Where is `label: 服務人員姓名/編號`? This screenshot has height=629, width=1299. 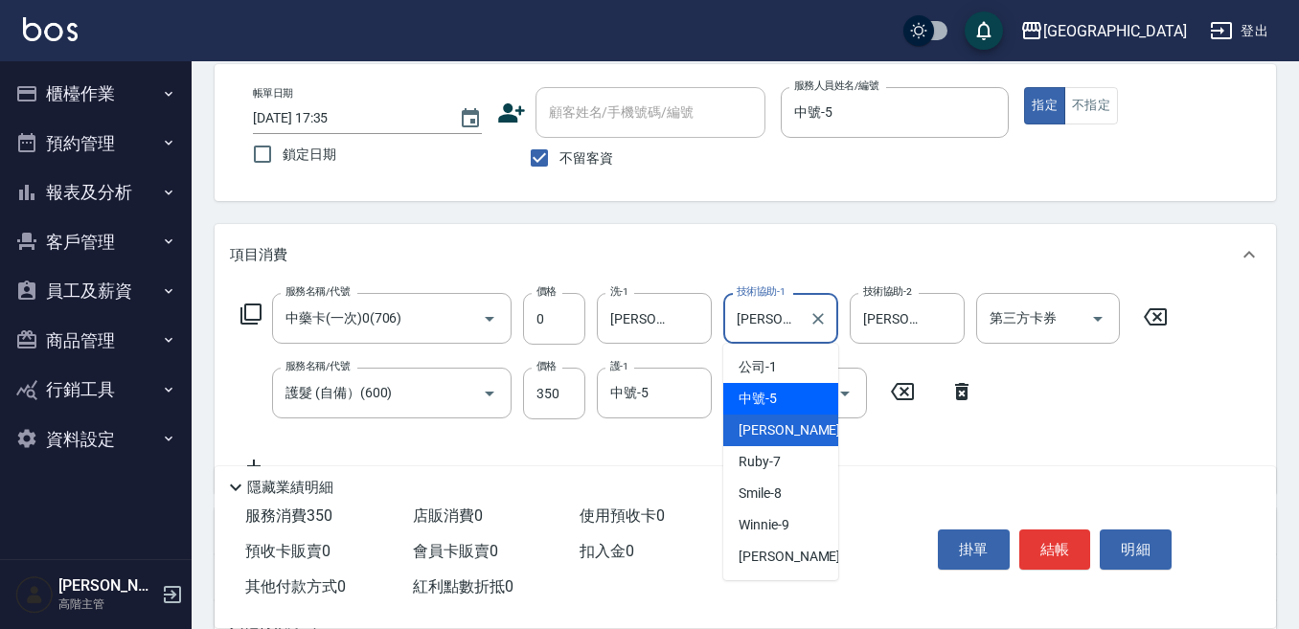
label: 服務人員姓名/編號 is located at coordinates (836, 85).